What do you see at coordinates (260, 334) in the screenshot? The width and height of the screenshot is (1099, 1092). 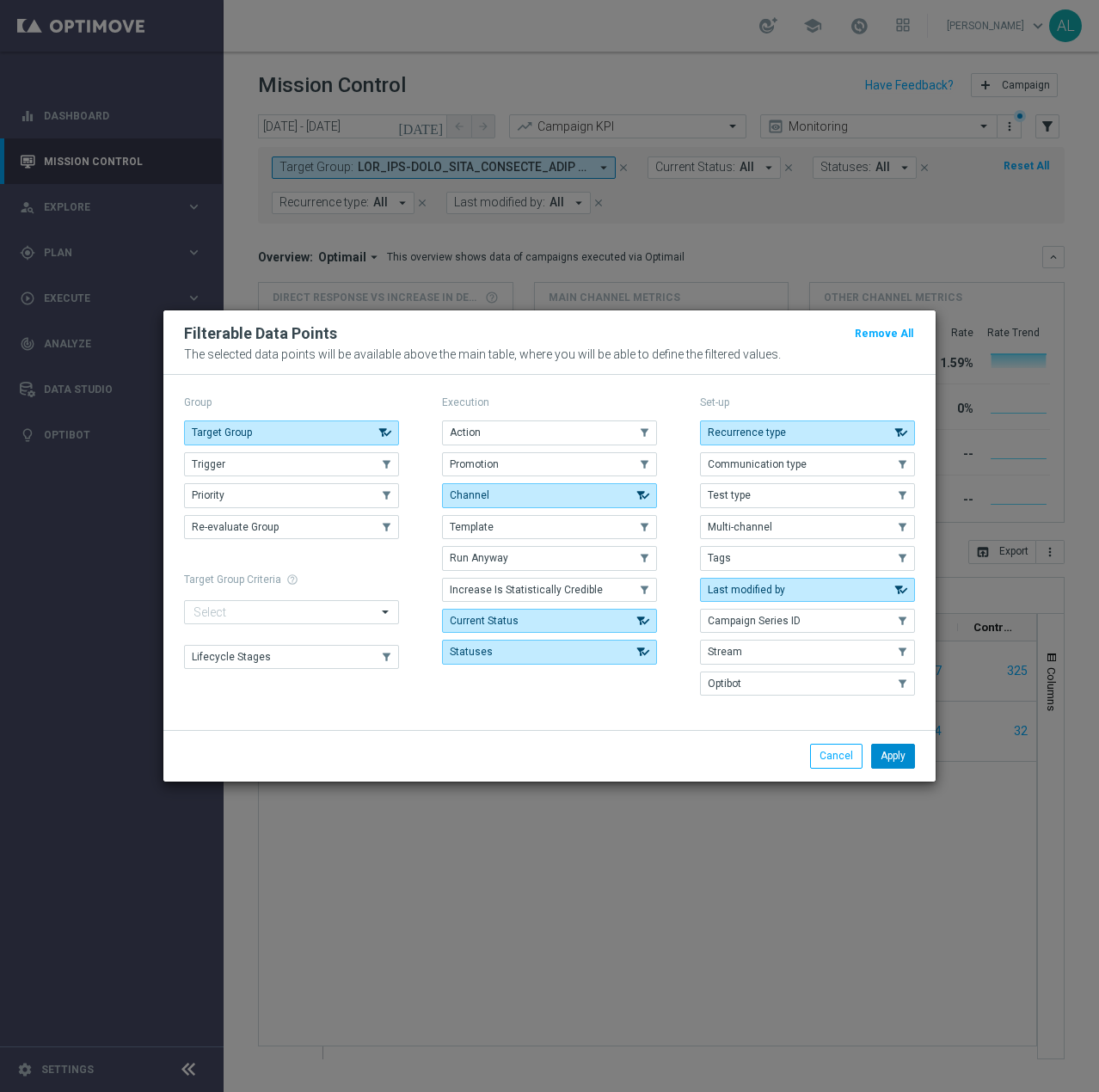 I see `h2: Filterable Data Points` at bounding box center [260, 334].